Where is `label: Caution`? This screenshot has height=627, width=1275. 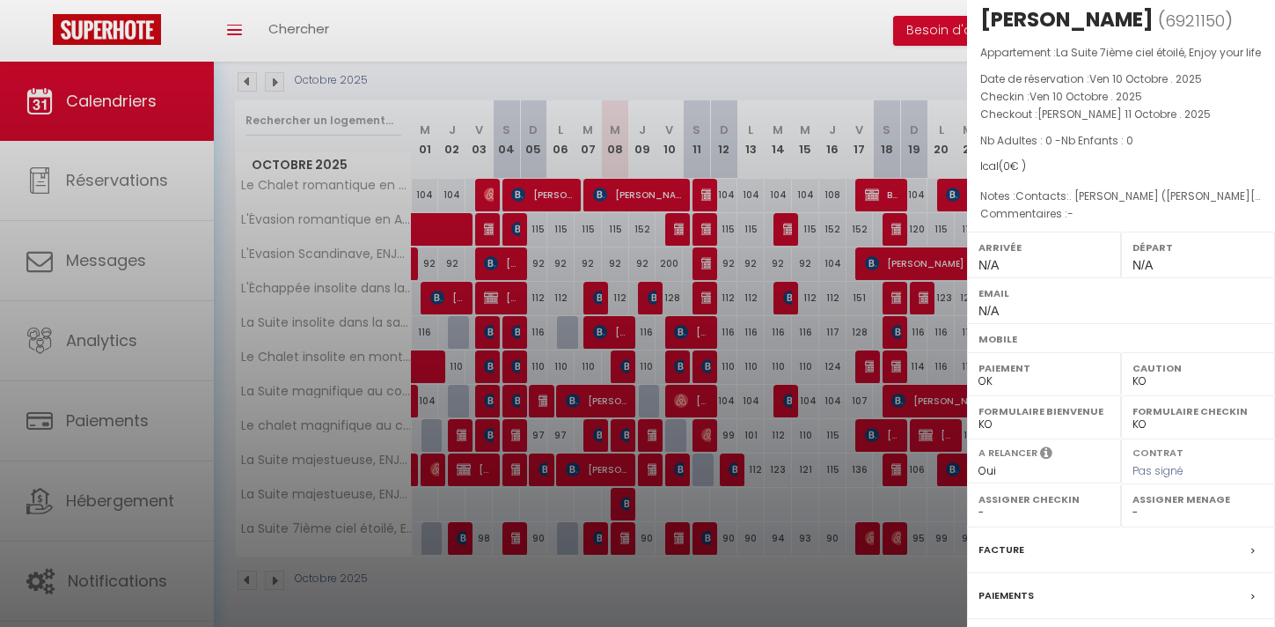 label: Caution is located at coordinates (1198, 368).